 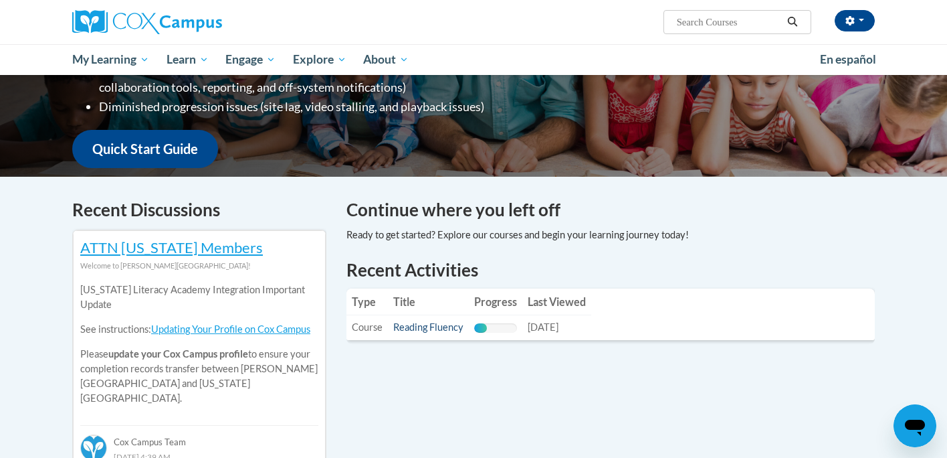 I want to click on a: Engage, so click(x=250, y=60).